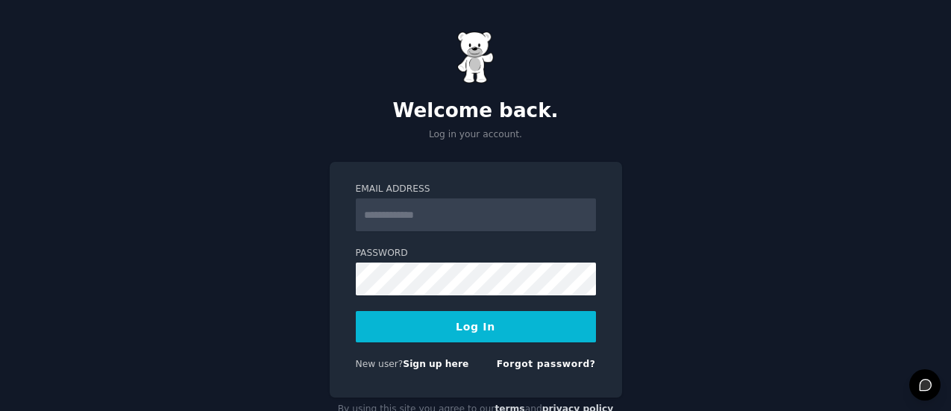 The width and height of the screenshot is (951, 411). What do you see at coordinates (476, 190) in the screenshot?
I see `label: Email Address` at bounding box center [476, 190].